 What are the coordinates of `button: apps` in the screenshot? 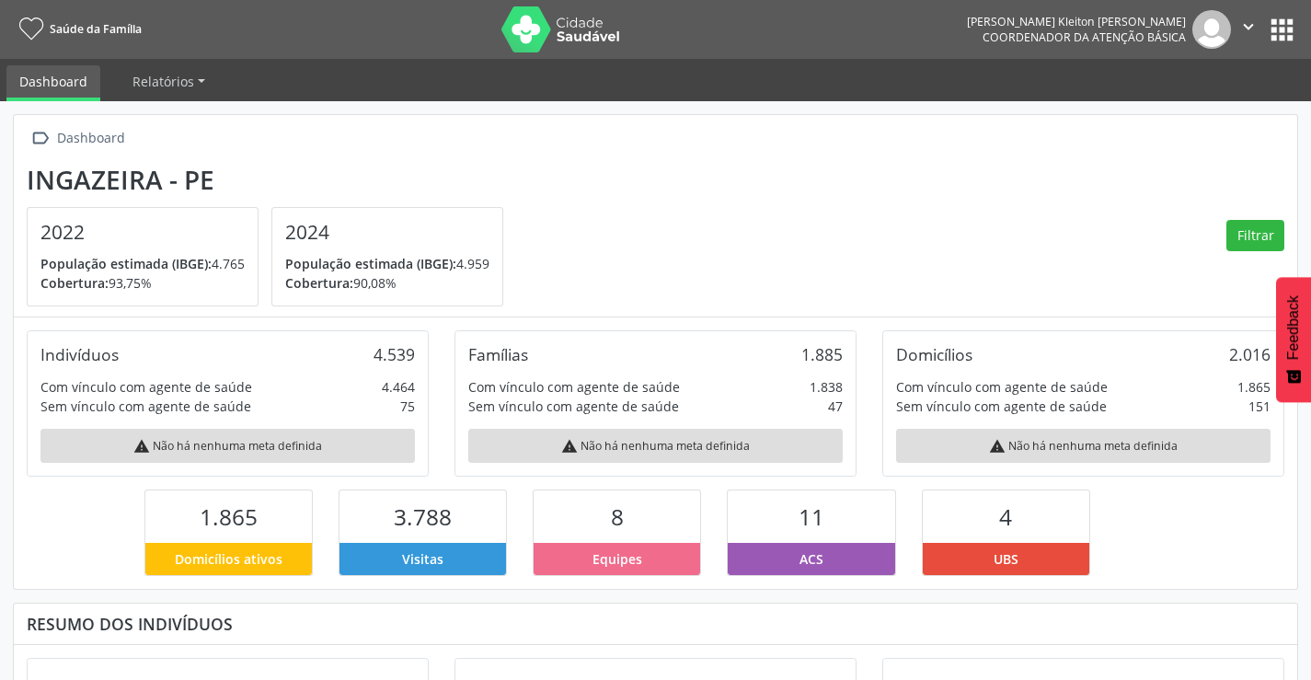 It's located at (1281, 29).